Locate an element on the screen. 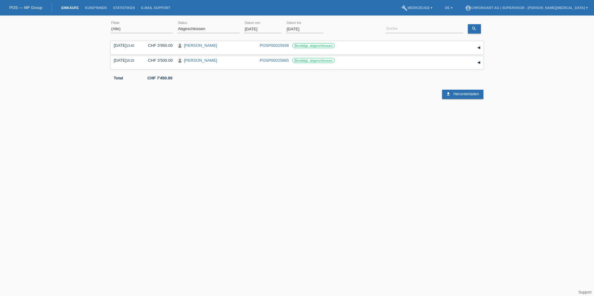 The height and width of the screenshot is (296, 594). b: CHF 7'450.00 is located at coordinates (160, 78).